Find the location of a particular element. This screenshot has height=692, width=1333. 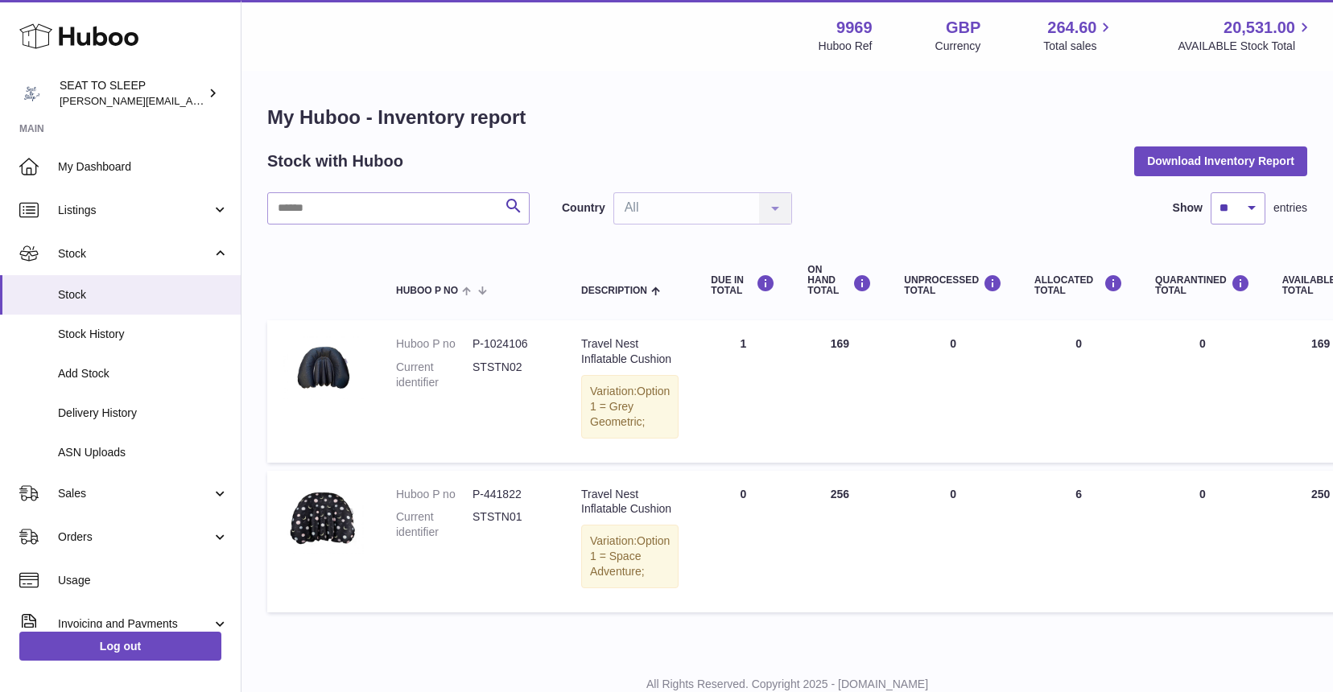

span: Delivery History is located at coordinates (143, 413).